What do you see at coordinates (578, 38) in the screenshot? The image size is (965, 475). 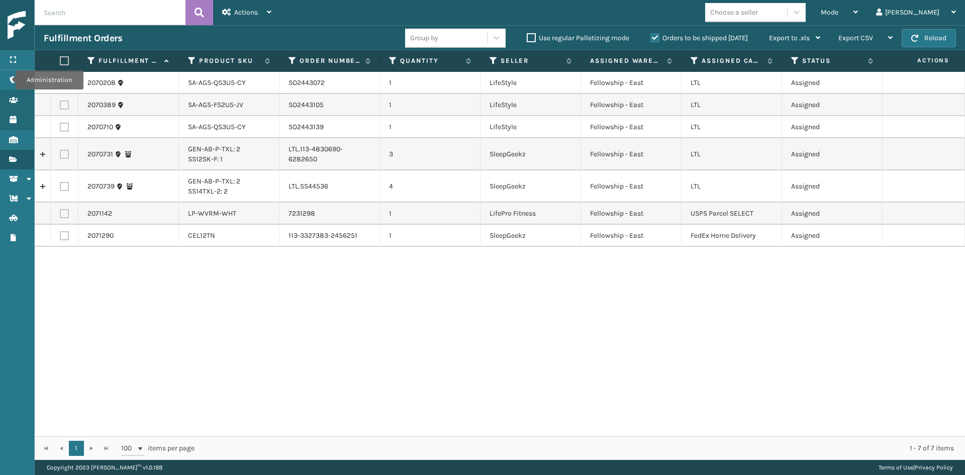 I see `label: Use regular Palletizing mode` at bounding box center [578, 38].